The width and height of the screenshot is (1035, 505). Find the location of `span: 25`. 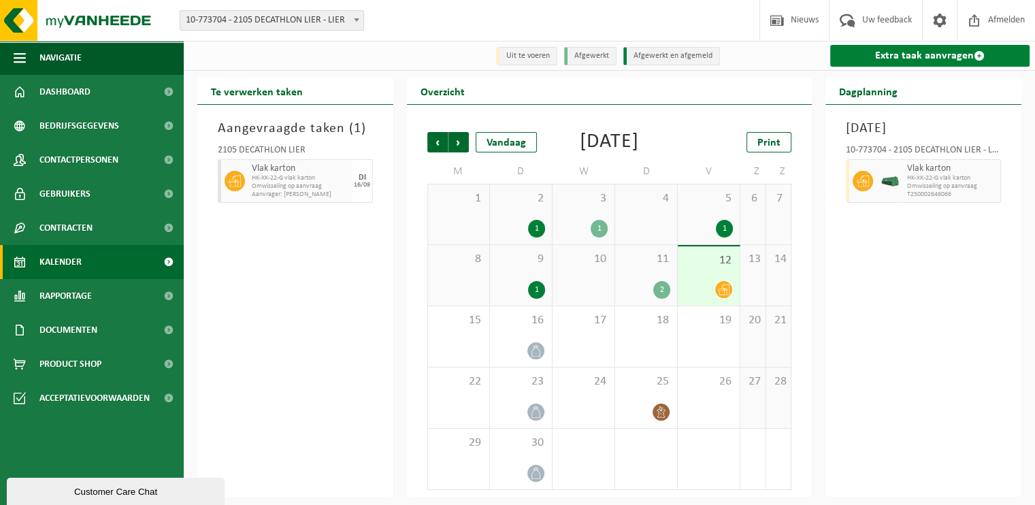

span: 25 is located at coordinates (646, 382).